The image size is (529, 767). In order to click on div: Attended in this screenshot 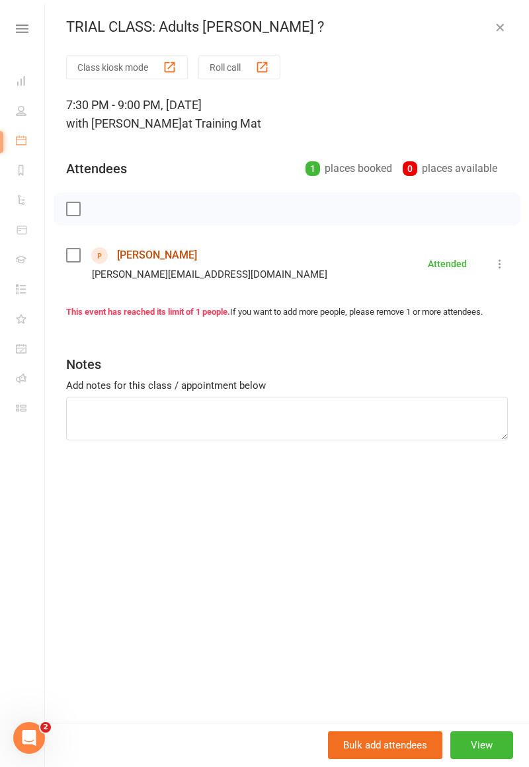, I will do `click(447, 264)`.